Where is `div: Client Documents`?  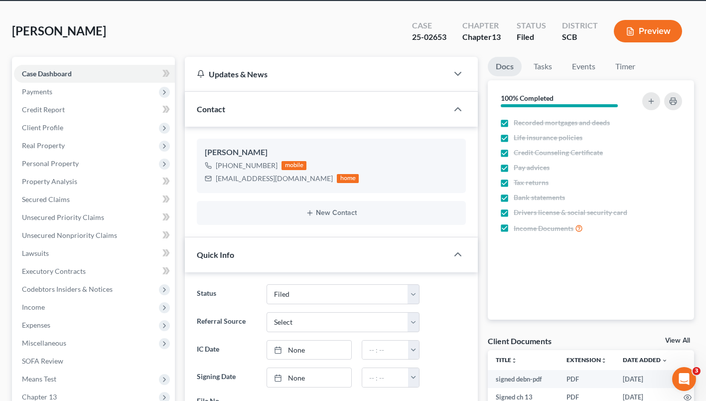 div: Client Documents is located at coordinates (520, 341).